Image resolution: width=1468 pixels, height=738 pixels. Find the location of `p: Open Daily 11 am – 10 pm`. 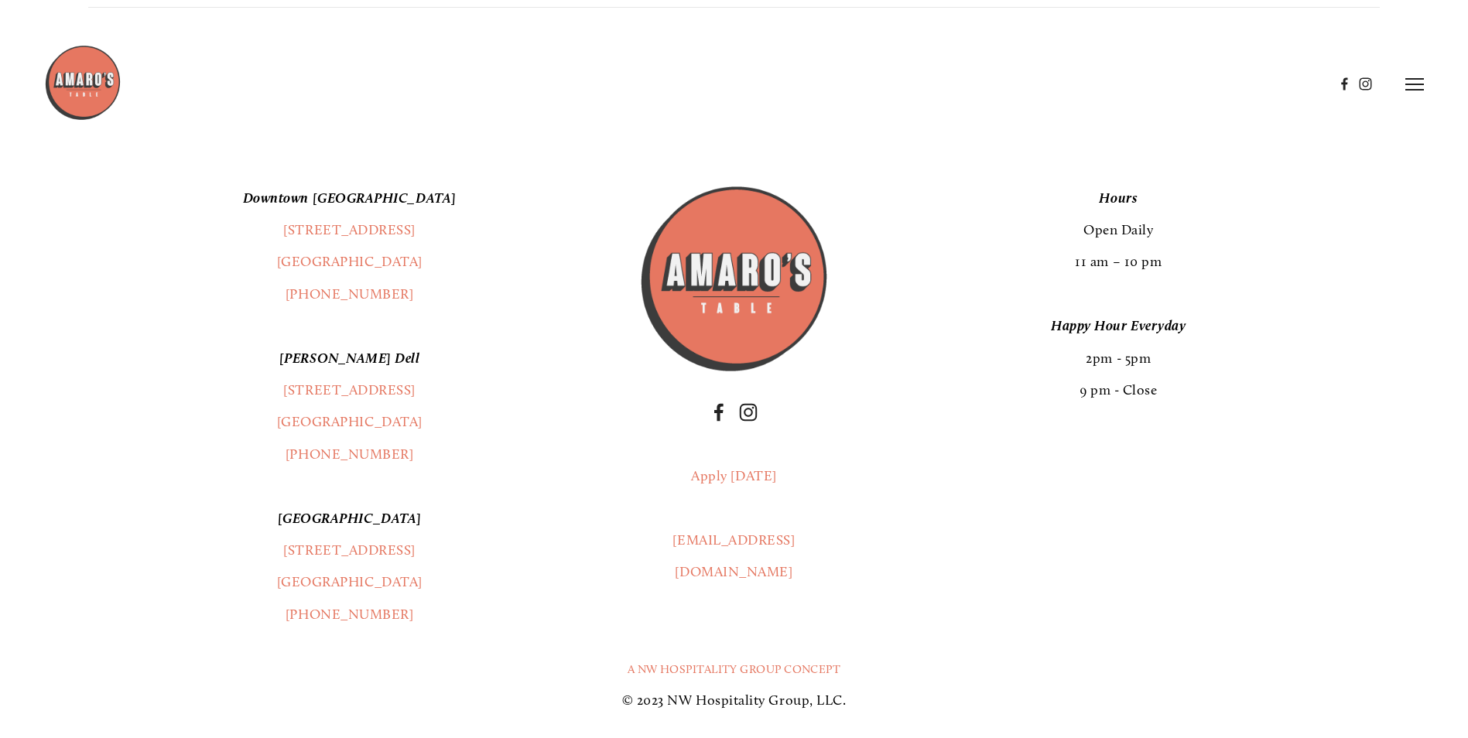

p: Open Daily 11 am – 10 pm is located at coordinates (1118, 231).